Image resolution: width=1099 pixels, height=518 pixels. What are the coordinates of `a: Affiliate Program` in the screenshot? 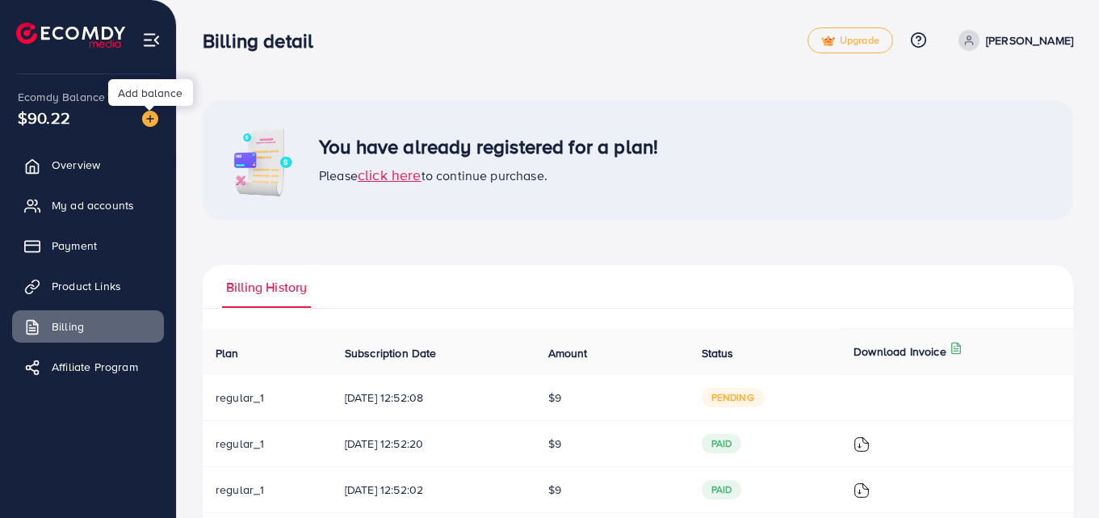 It's located at (88, 367).